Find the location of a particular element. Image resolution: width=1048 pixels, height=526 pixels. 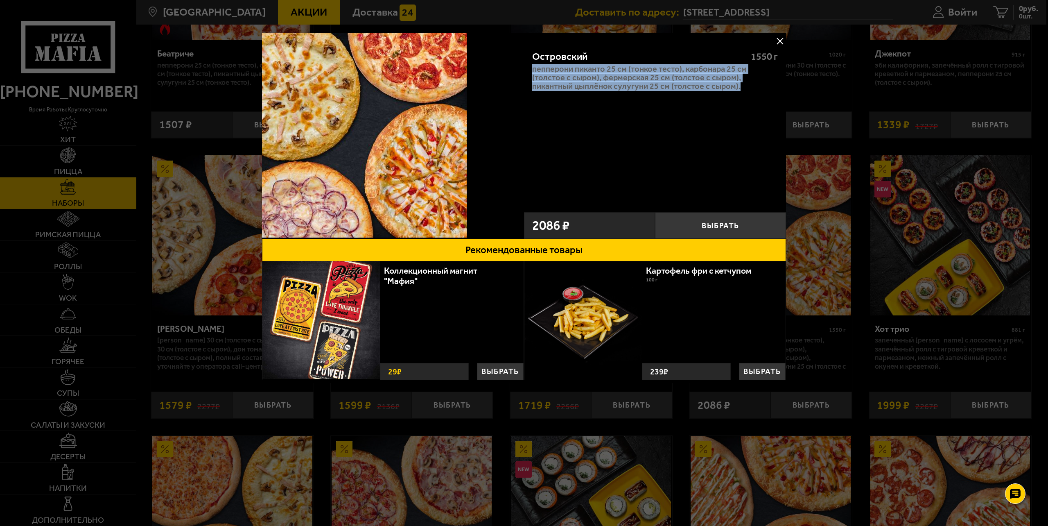

button: Рекомендованные товары is located at coordinates (524, 250).